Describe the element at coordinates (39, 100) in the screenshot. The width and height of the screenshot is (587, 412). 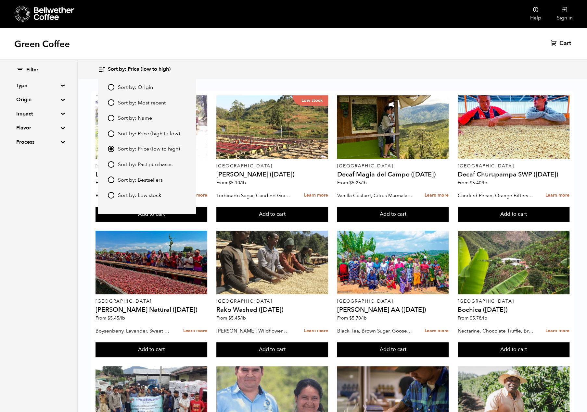
I see `summary: Origin` at that location.